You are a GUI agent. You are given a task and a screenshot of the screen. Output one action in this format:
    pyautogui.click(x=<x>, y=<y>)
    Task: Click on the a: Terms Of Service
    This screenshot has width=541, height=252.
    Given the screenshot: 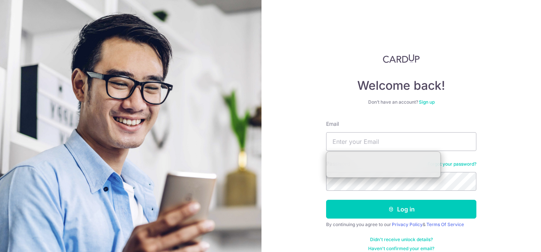 What is the action you would take?
    pyautogui.click(x=445, y=224)
    